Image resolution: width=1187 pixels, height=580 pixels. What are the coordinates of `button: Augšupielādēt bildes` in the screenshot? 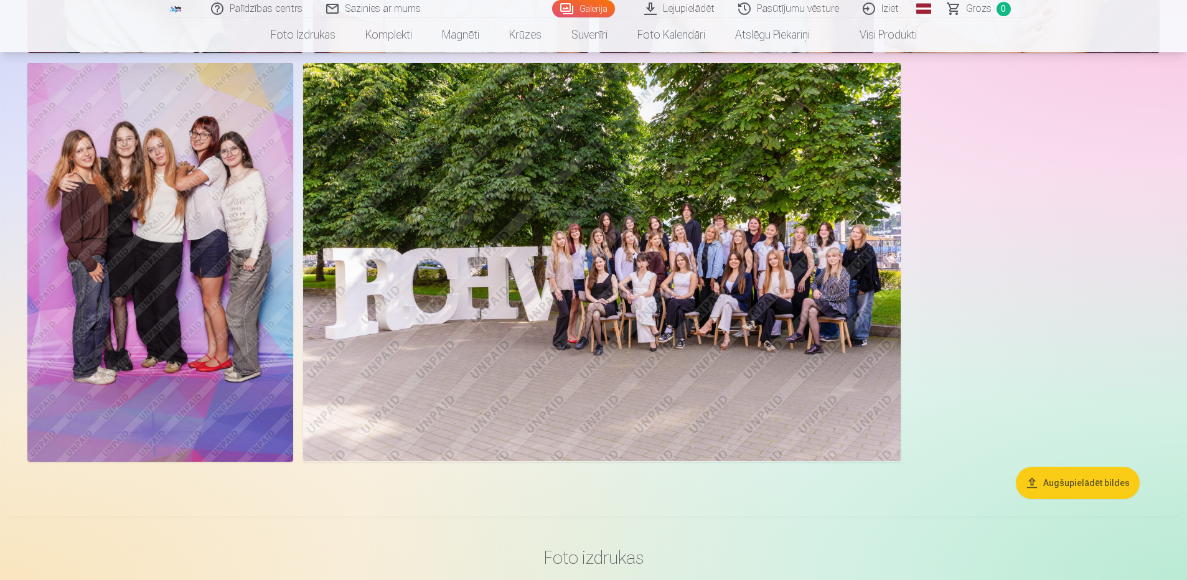 It's located at (1078, 483).